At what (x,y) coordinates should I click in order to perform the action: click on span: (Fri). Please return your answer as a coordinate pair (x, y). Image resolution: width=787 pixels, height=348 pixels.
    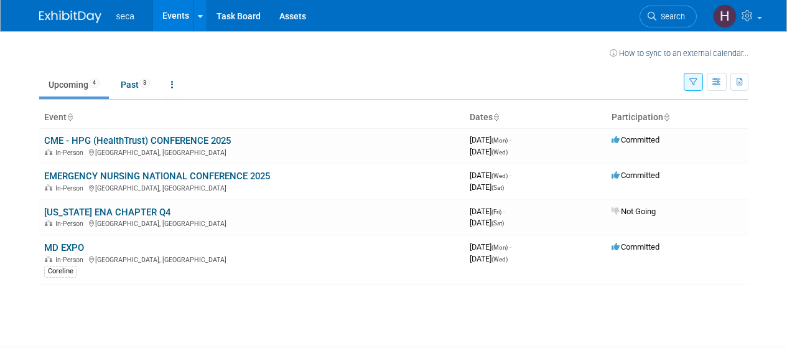
    Looking at the image, I should click on (497, 212).